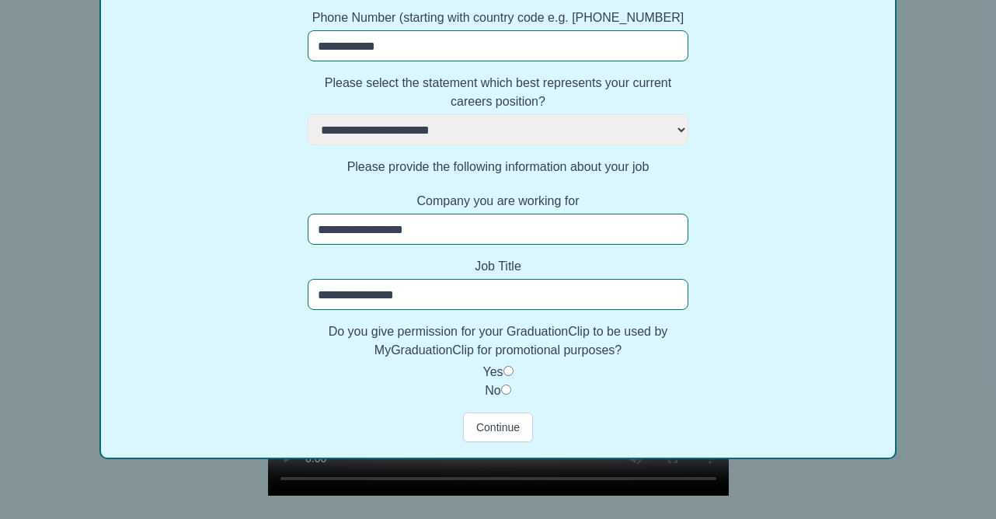  I want to click on label: Company you are working for, so click(498, 201).